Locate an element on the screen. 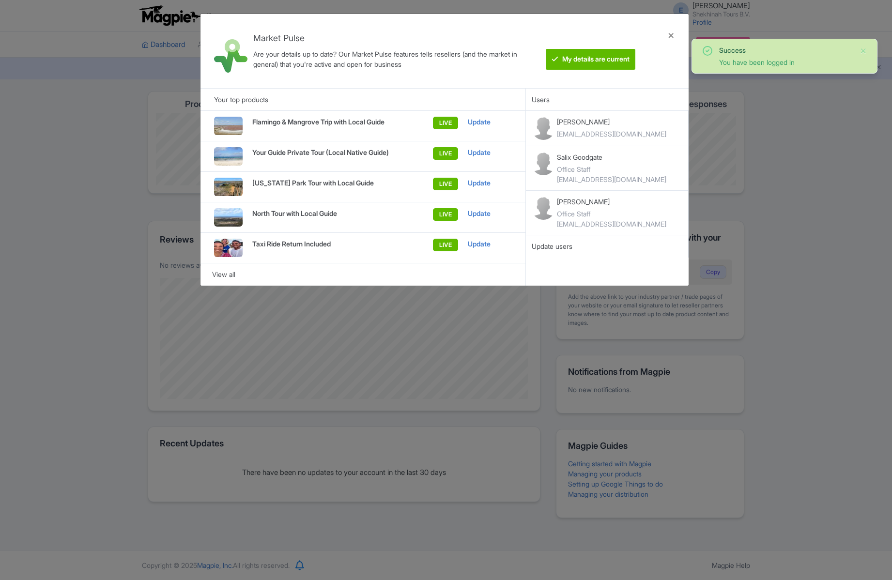 The image size is (892, 580). button: Close is located at coordinates (864, 51).